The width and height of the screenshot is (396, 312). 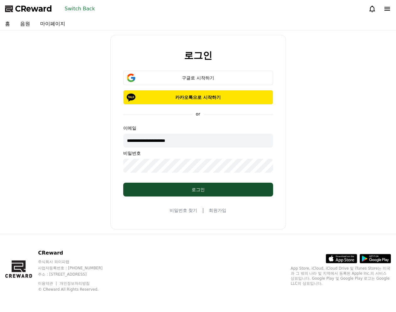 I want to click on button: Switch Back, so click(x=80, y=9).